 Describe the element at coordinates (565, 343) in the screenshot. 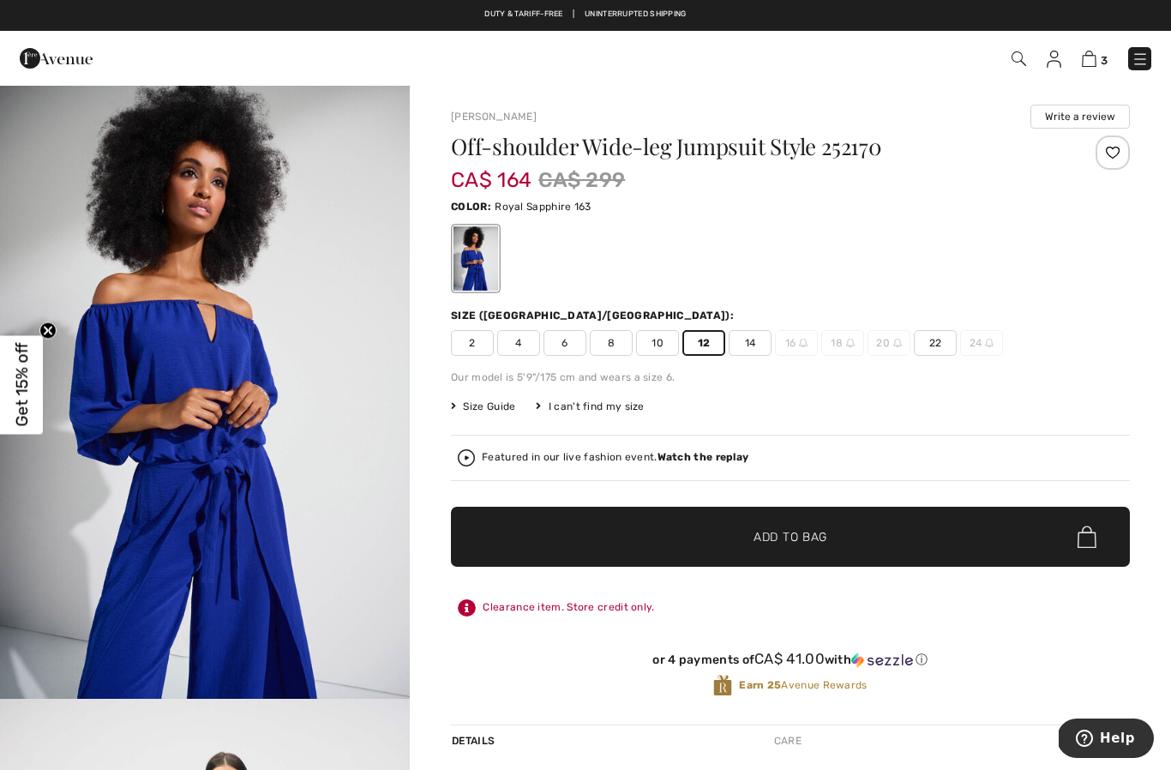

I see `span: 6` at that location.